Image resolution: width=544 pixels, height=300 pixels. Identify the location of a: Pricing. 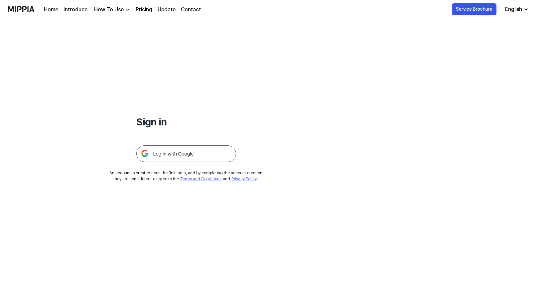
(144, 10).